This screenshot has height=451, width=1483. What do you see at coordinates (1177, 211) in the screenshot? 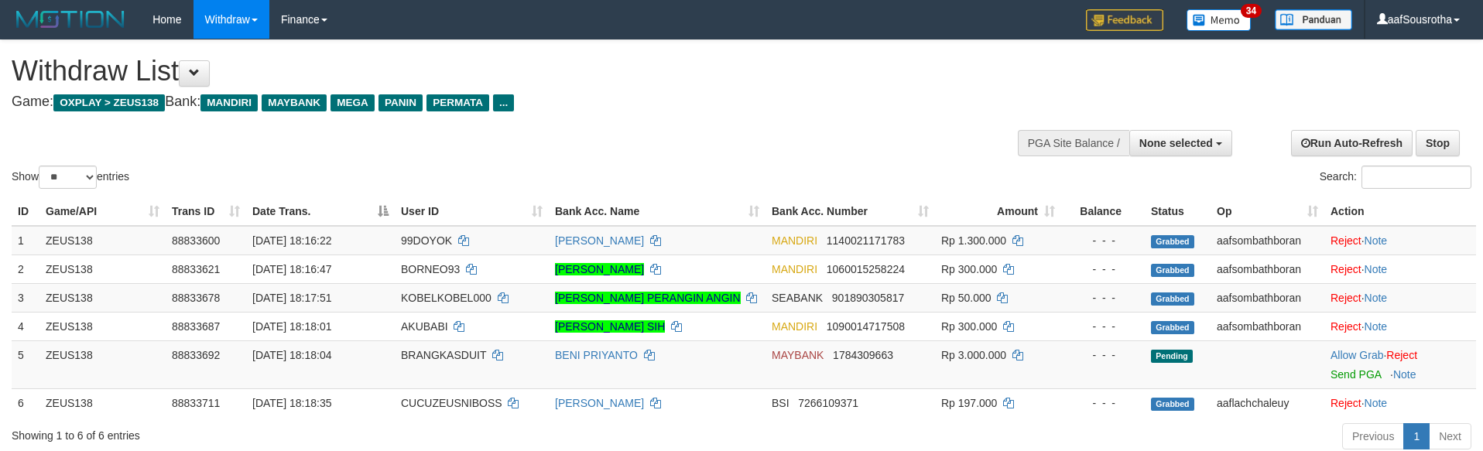
I see `th: Status` at bounding box center [1177, 211].